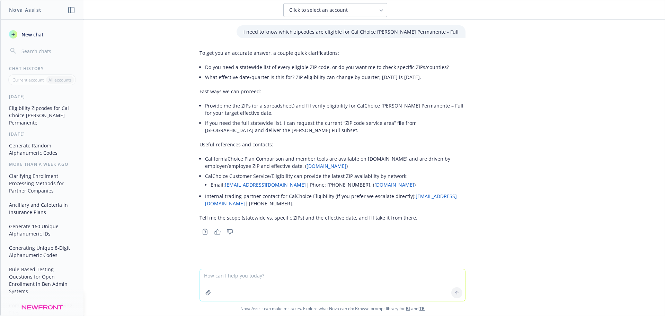  What do you see at coordinates (335, 126) in the screenshot?
I see `li: If you need the full statewide list, I can request the current “ZIP code service area” file from ...` at bounding box center [335, 126].